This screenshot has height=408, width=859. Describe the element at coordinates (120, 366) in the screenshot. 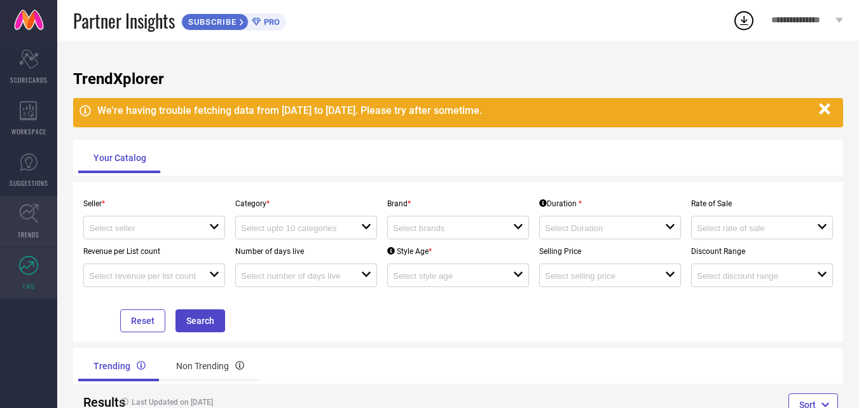

I see `div: Trending` at that location.